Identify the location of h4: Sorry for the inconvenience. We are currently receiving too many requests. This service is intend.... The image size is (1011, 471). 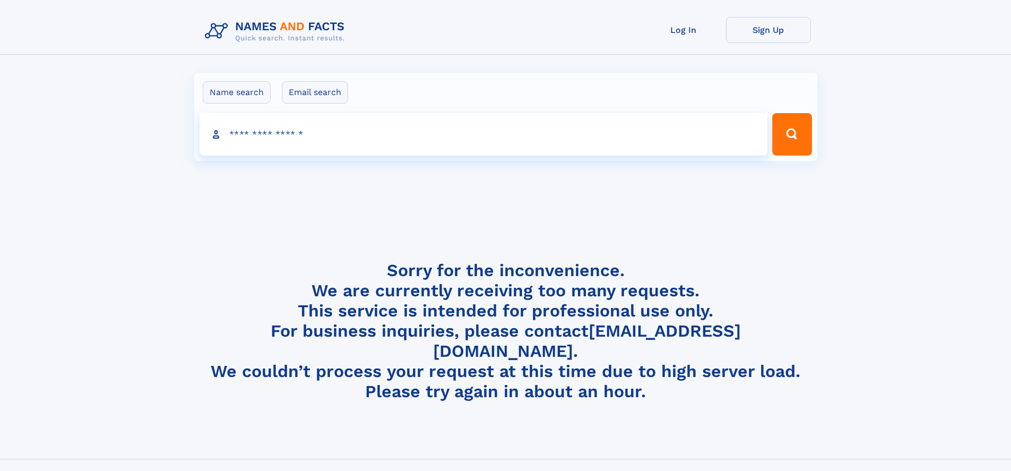
(506, 331).